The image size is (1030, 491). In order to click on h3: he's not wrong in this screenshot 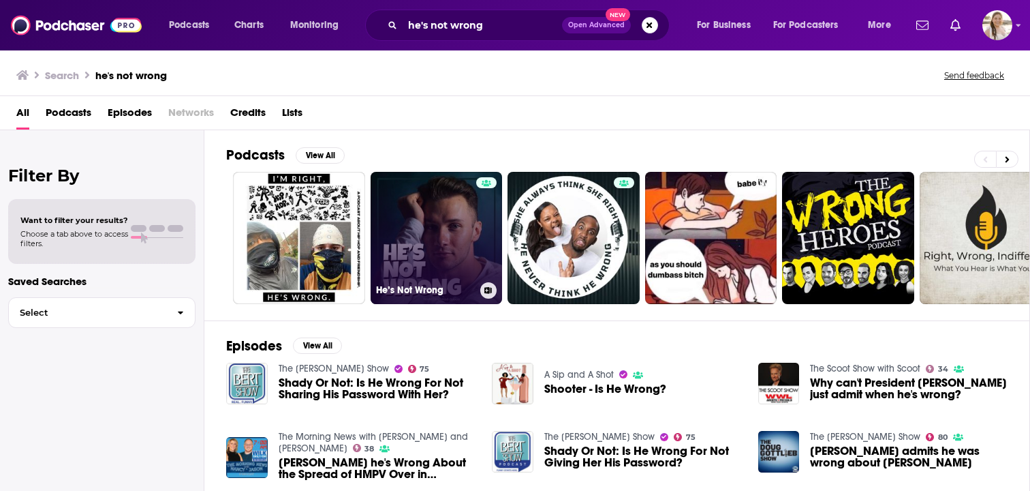, I will do `click(131, 75)`.